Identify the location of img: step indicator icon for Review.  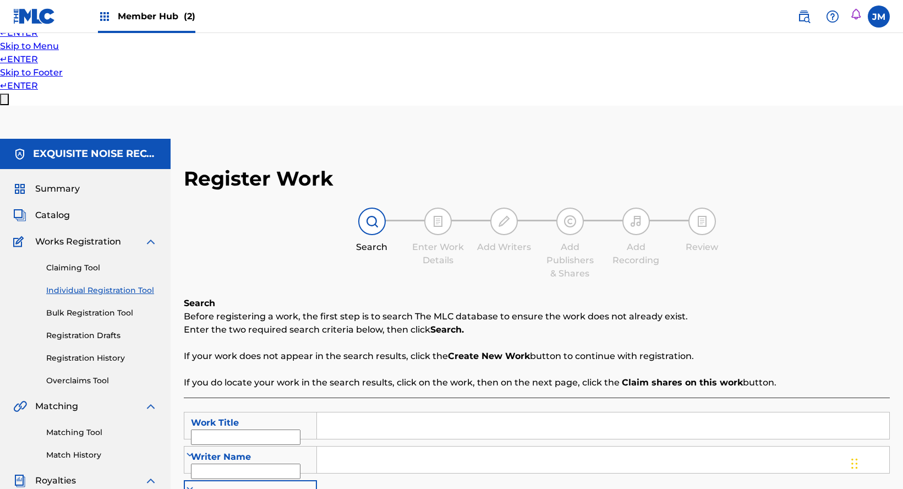
(702, 221).